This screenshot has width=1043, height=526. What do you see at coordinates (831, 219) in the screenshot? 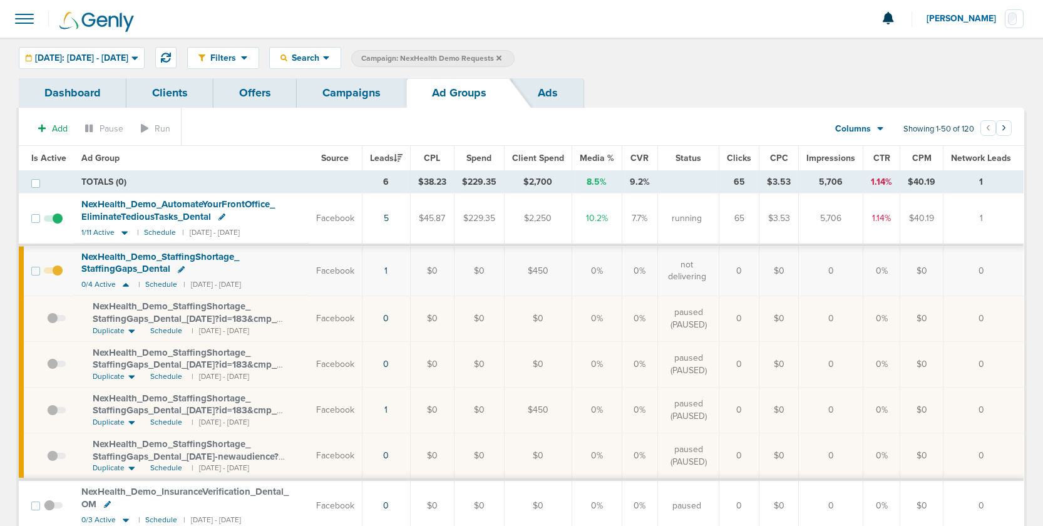
I see `td: 5,706` at bounding box center [831, 219].